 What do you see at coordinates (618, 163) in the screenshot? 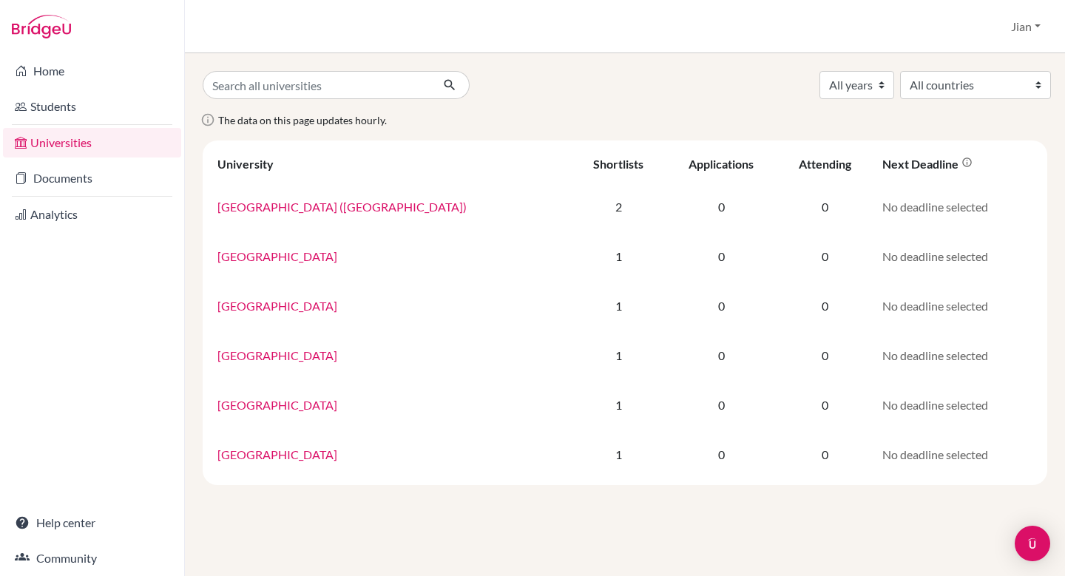
I see `div: Shortlists` at bounding box center [618, 163].